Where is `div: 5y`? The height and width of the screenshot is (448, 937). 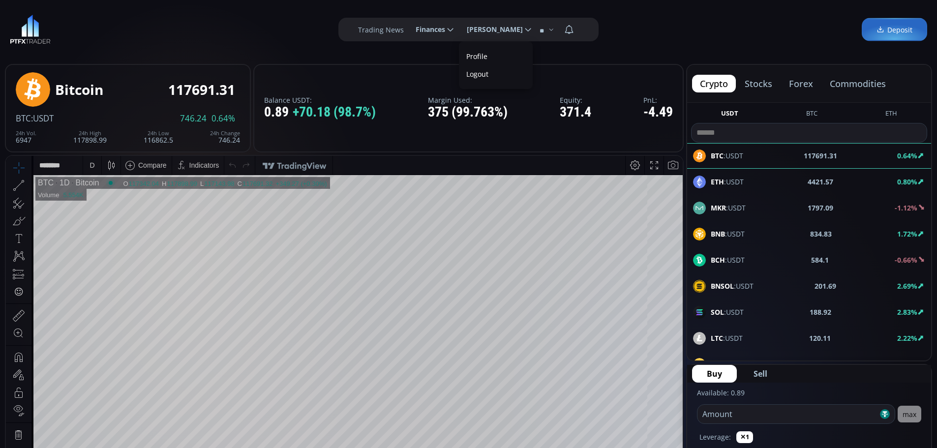 div: 5y is located at coordinates (39, 399).